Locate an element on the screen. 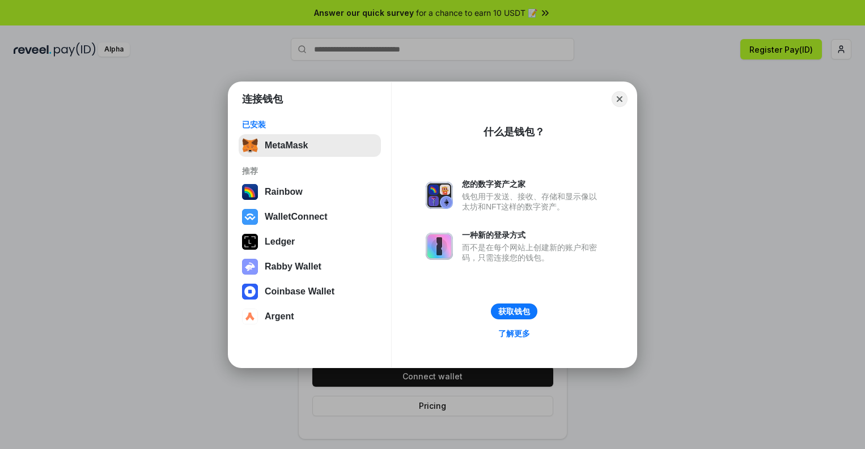 Image resolution: width=865 pixels, height=449 pixels. div: Ledger is located at coordinates (279, 242).